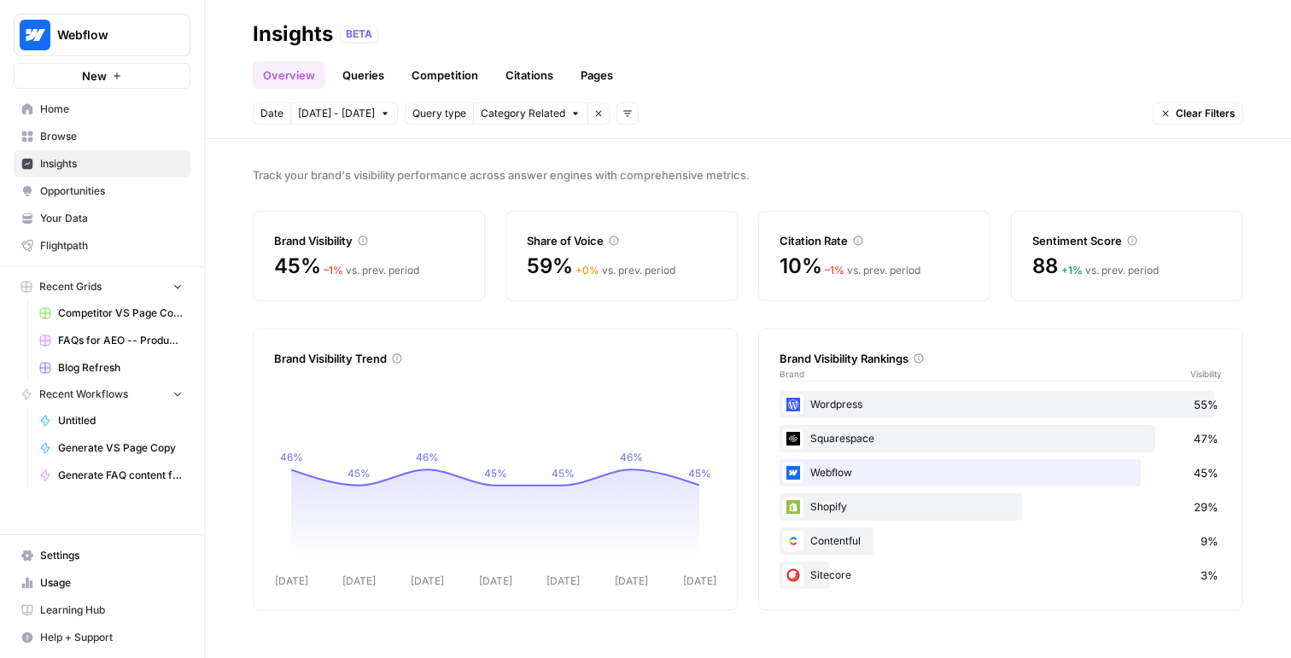 The height and width of the screenshot is (658, 1291). I want to click on span: Webflow, so click(108, 35).